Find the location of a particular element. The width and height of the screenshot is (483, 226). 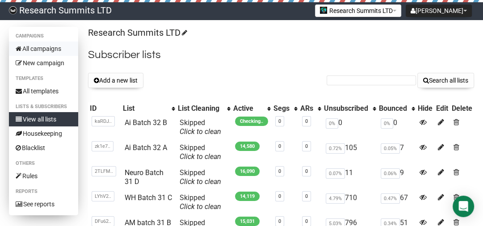

th: Edit: No sort applied, sorting is disabled is located at coordinates (442, 109).